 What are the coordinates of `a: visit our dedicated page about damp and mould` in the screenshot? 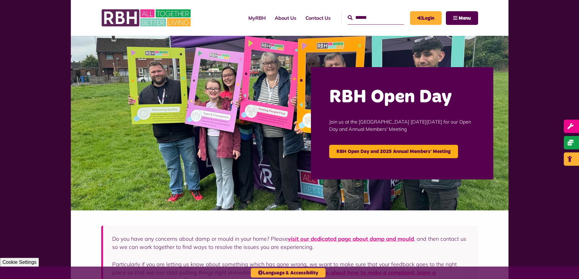 It's located at (351, 239).